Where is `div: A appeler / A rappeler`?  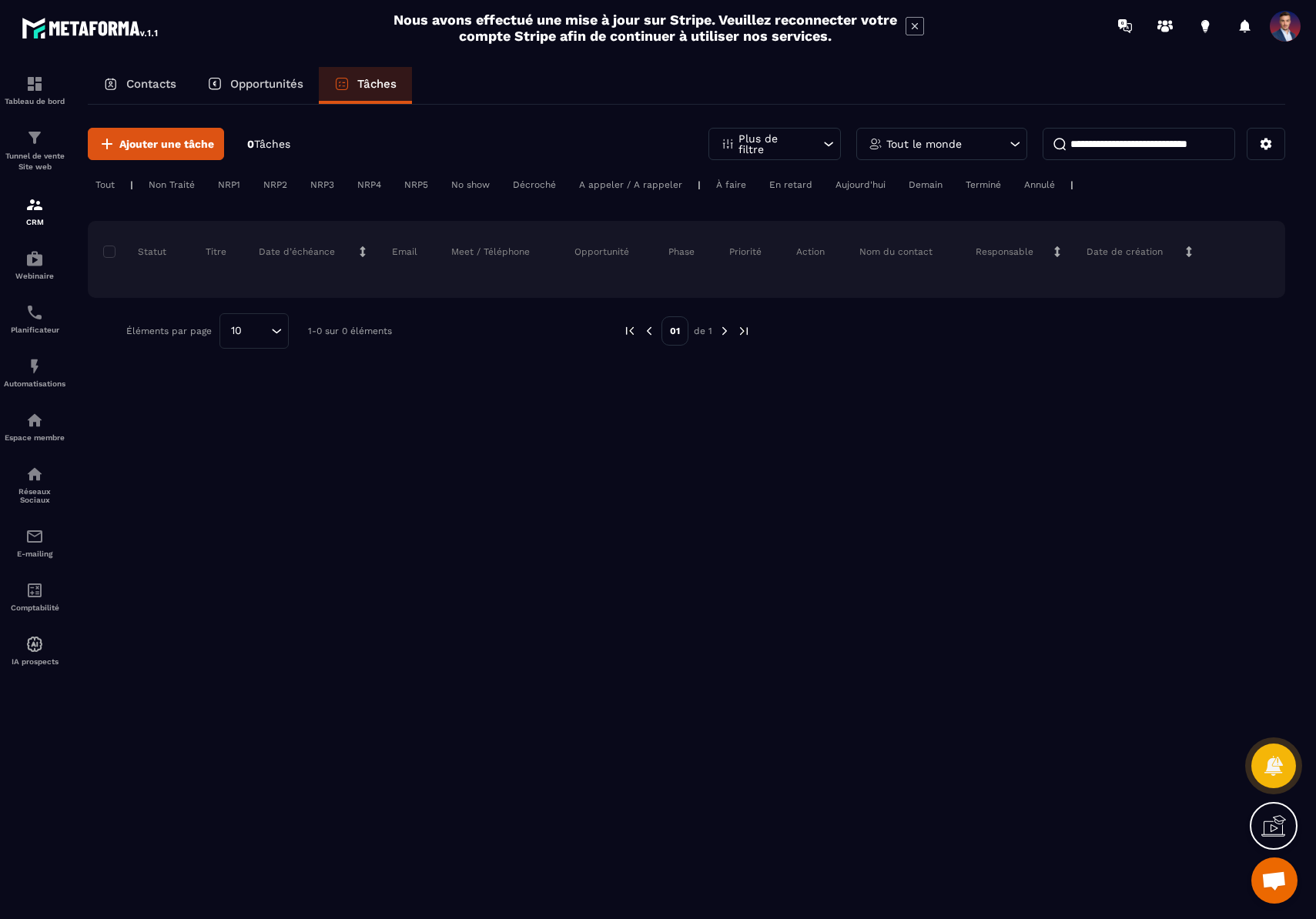 div: A appeler / A rappeler is located at coordinates (631, 185).